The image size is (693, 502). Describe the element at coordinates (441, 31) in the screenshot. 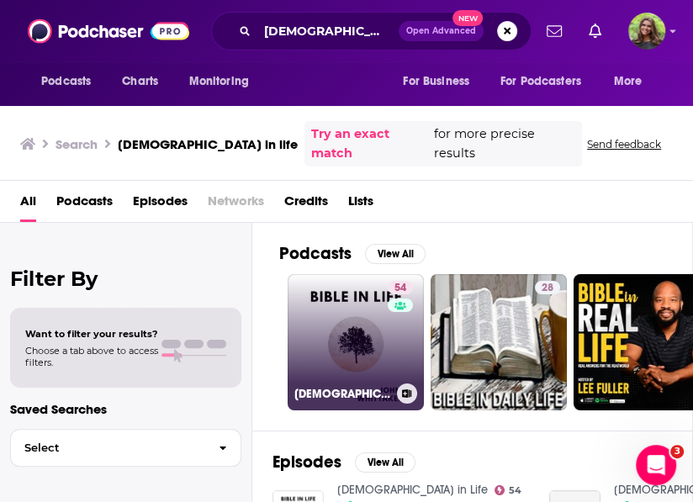

I see `span: Open Advanced` at that location.